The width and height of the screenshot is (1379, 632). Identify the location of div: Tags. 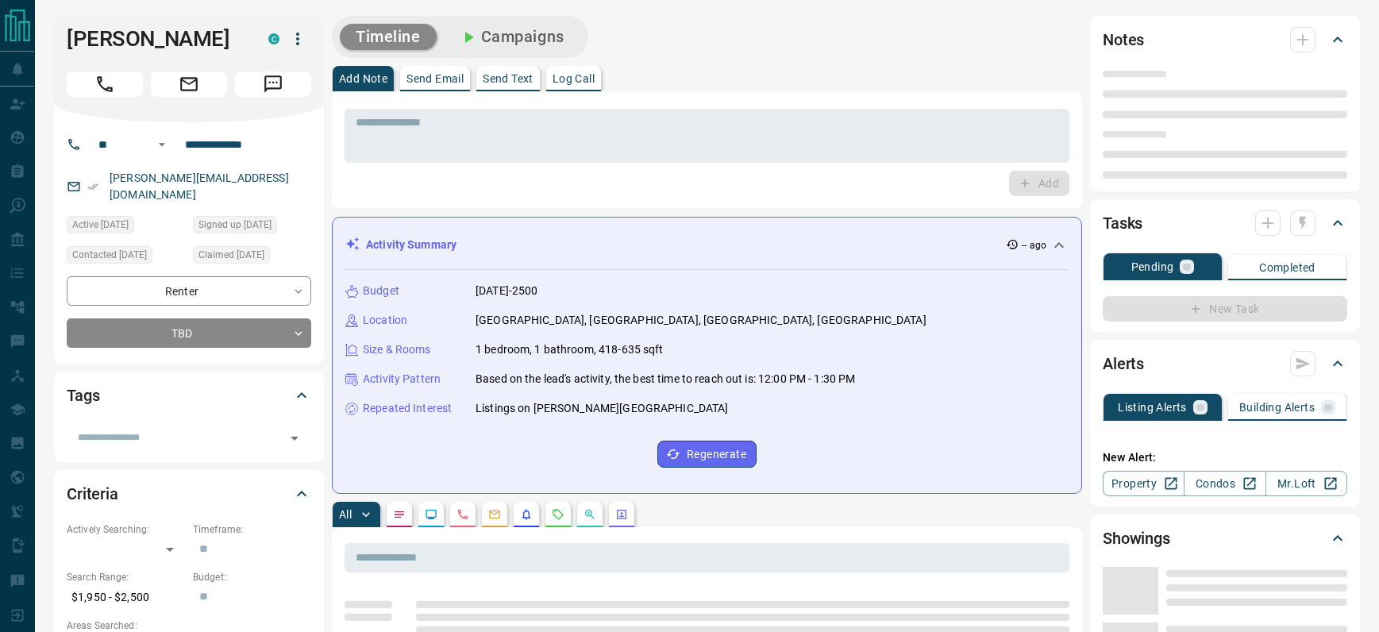
(189, 395).